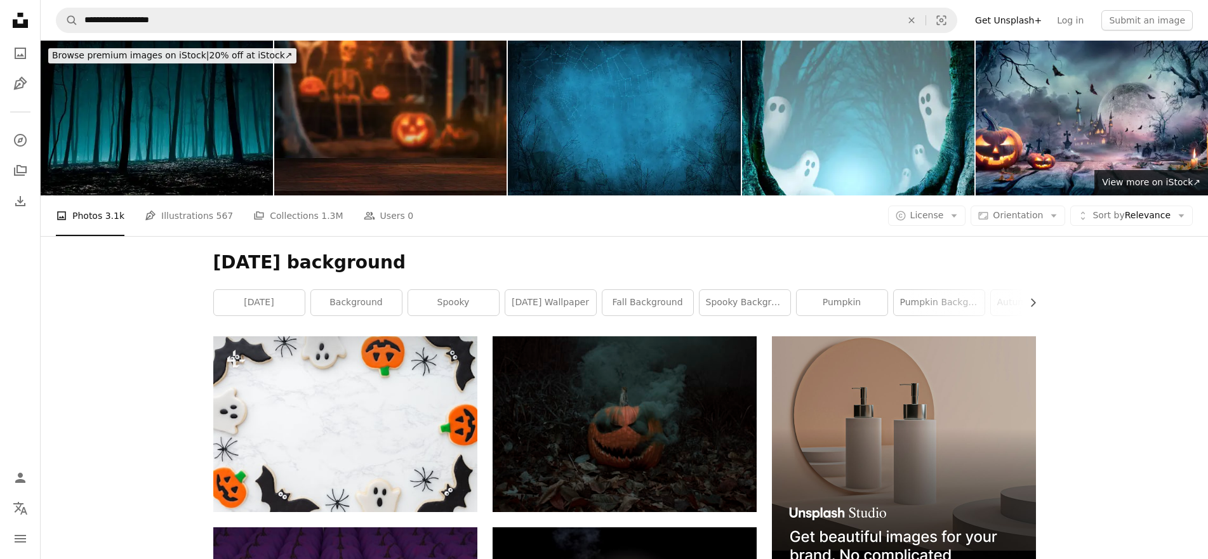 Image resolution: width=1208 pixels, height=559 pixels. What do you see at coordinates (157, 118) in the screenshot?
I see `img: The forest's darkness was pierced by the otherworldly shimmer of moonlight` at bounding box center [157, 118].